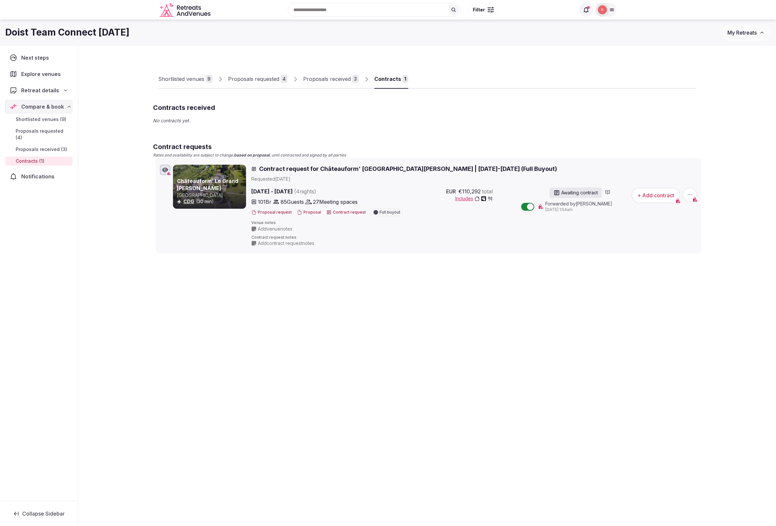 This screenshot has height=526, width=776. What do you see at coordinates (742, 33) in the screenshot?
I see `span: My Retreats` at bounding box center [742, 33].